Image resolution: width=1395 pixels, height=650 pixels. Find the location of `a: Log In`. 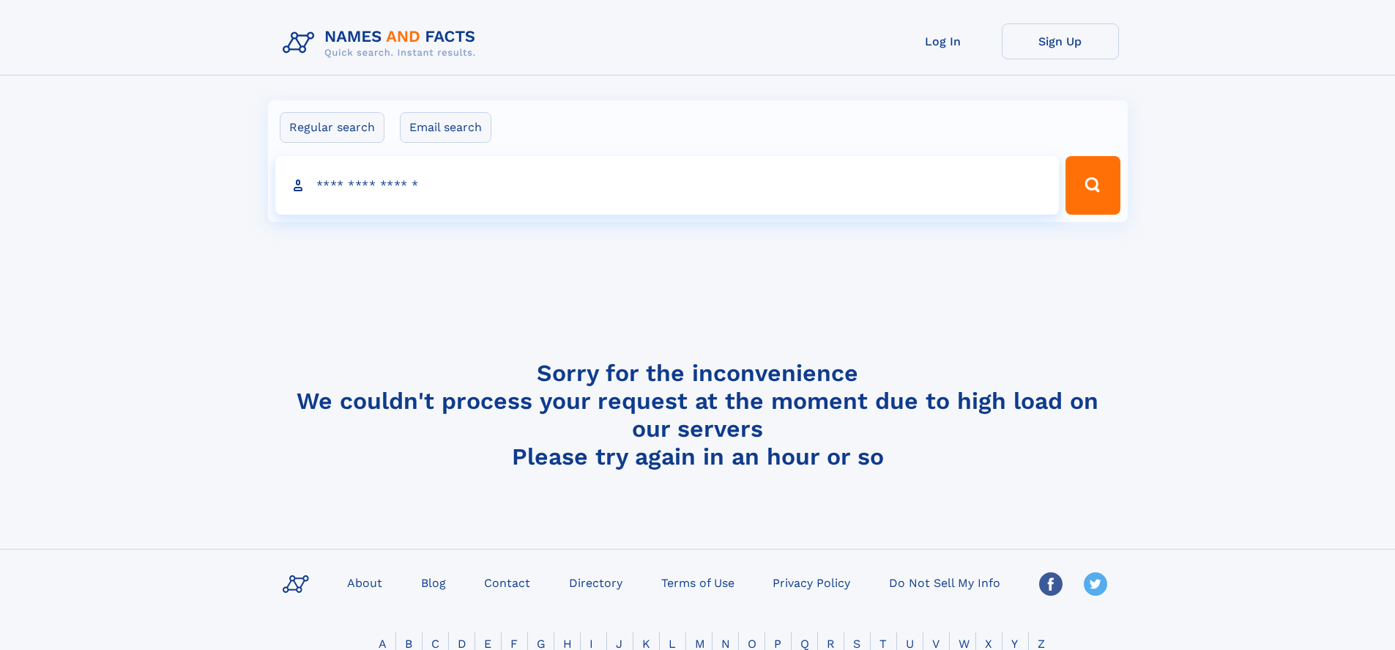

a: Log In is located at coordinates (943, 41).